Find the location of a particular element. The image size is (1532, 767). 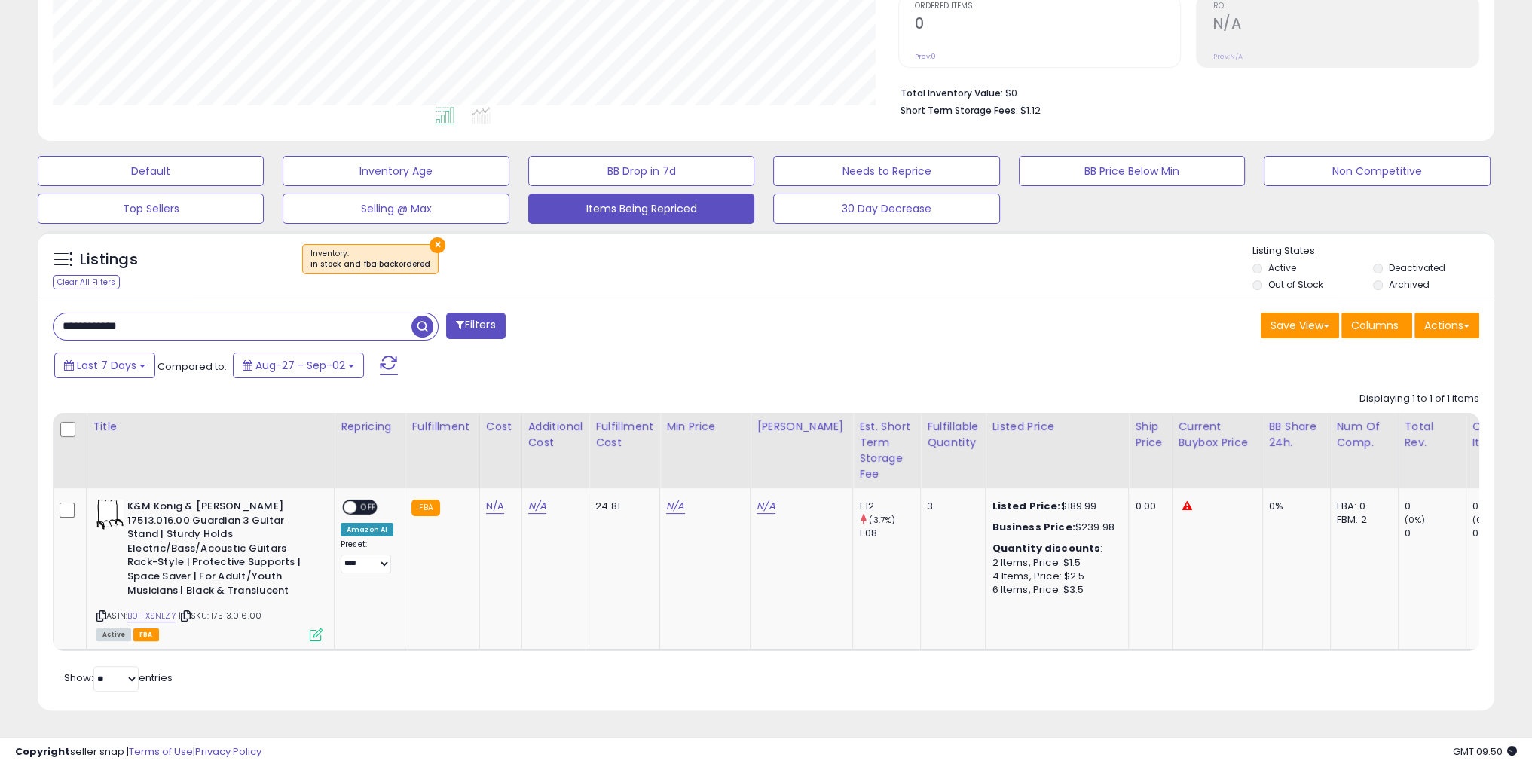

span: FBA is located at coordinates (146, 634).